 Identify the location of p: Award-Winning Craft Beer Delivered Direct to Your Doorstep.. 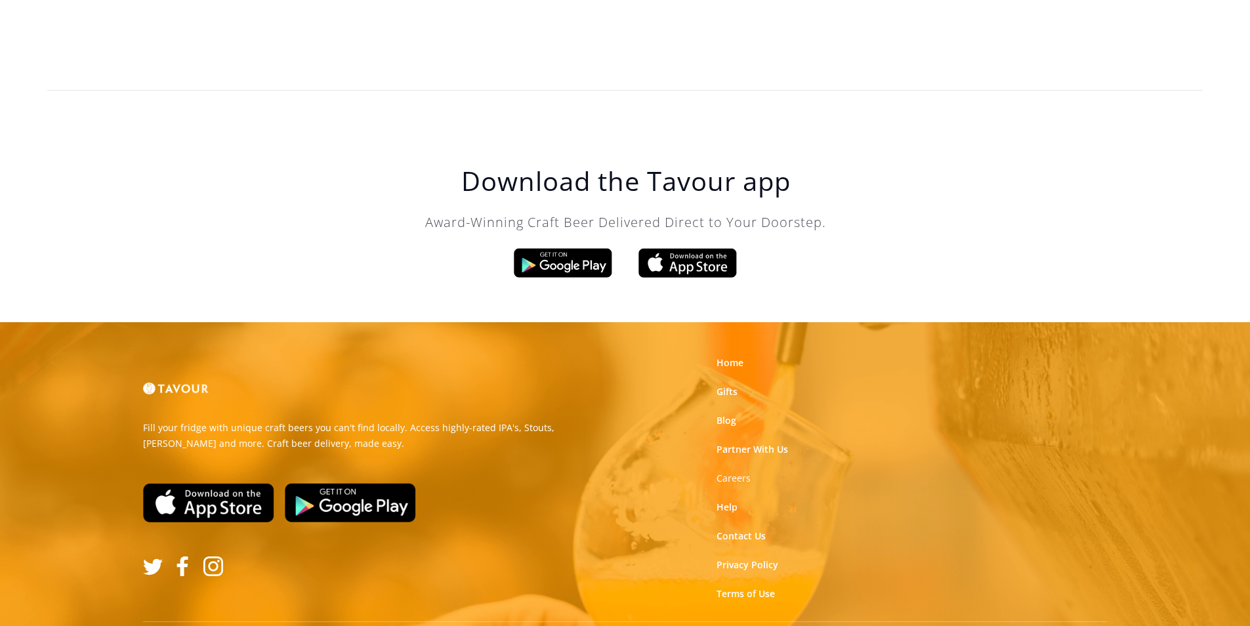
(626, 223).